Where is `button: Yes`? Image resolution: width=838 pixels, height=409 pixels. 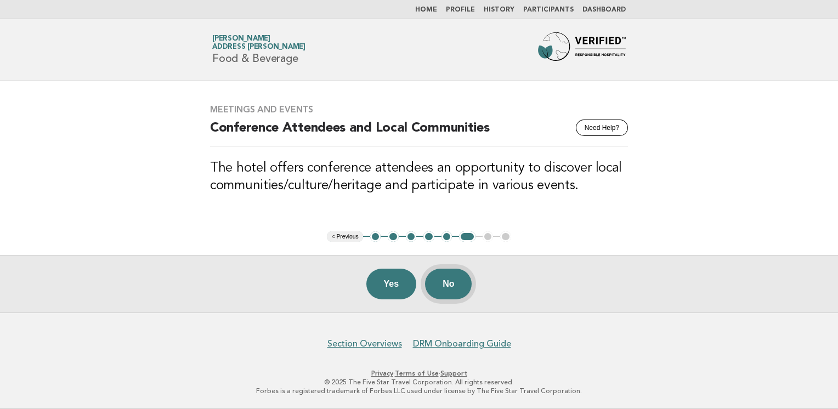 button: Yes is located at coordinates (392, 284).